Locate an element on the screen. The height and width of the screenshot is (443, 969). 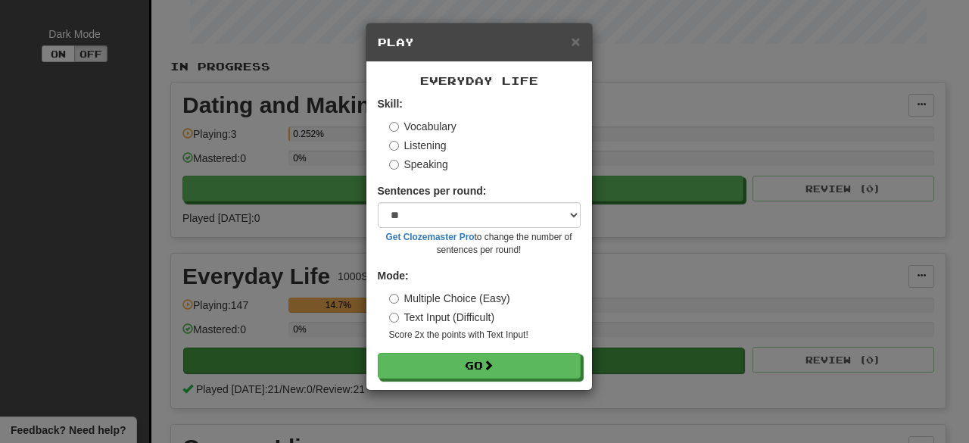
a: Get Clozemaster Pro is located at coordinates (430, 237).